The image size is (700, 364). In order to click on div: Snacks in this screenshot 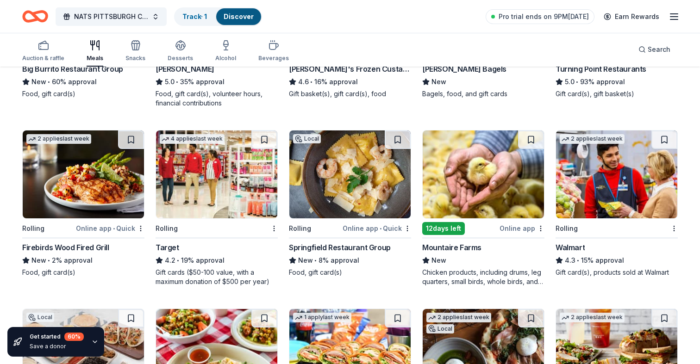, I will do `click(135, 58)`.